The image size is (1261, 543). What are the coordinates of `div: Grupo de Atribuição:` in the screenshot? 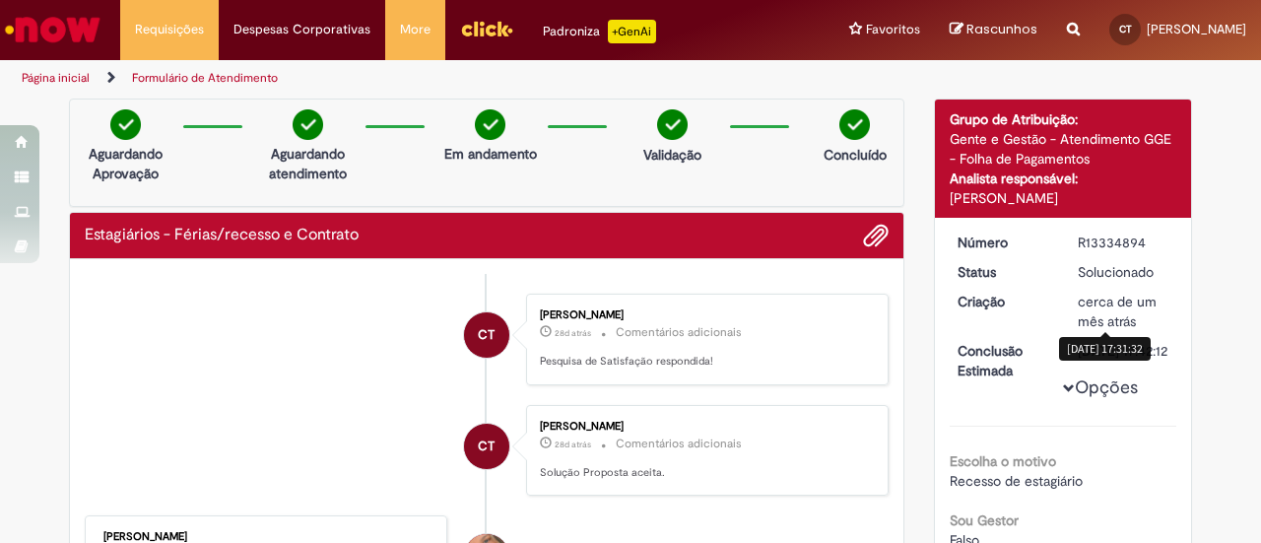 It's located at (1063, 119).